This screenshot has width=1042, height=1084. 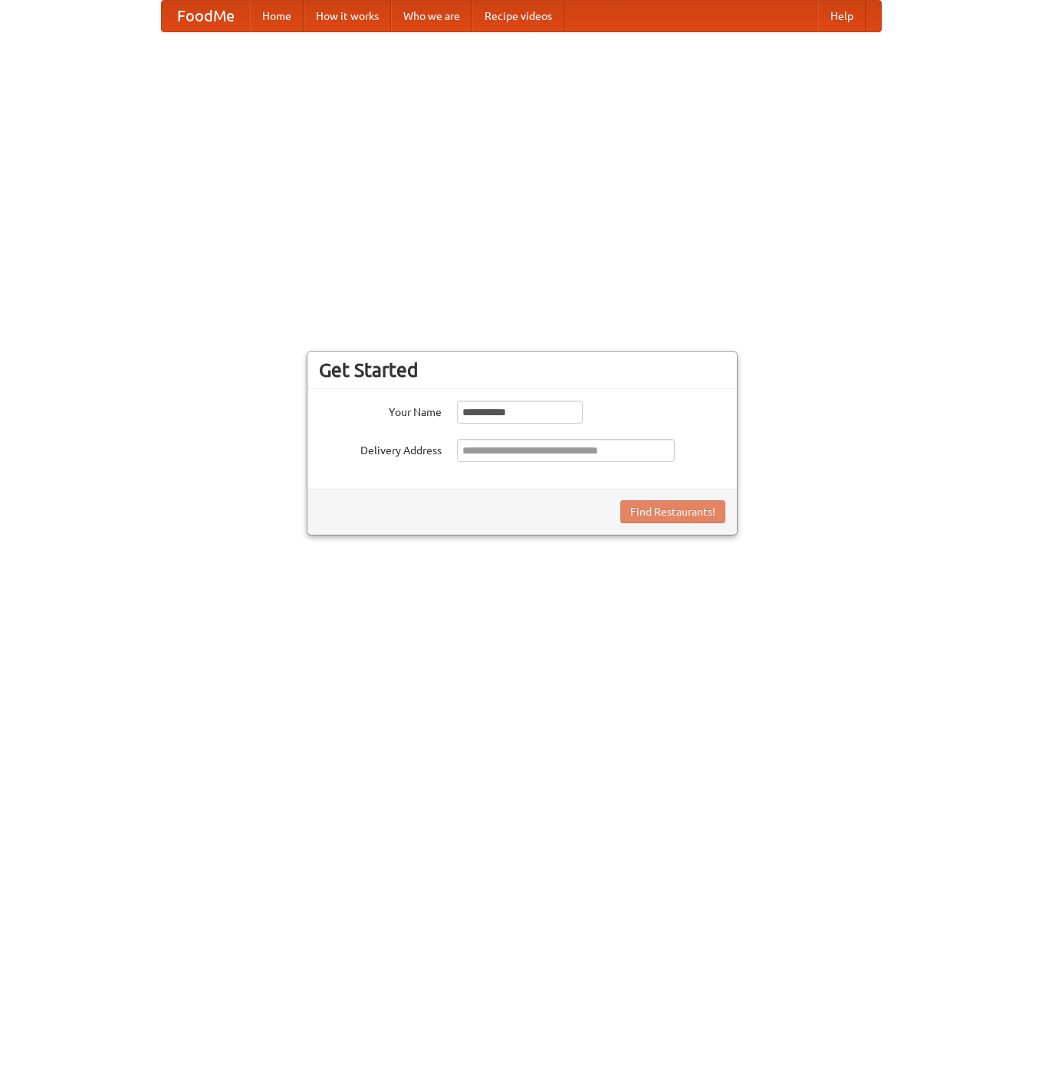 I want to click on a: How it works, so click(x=347, y=16).